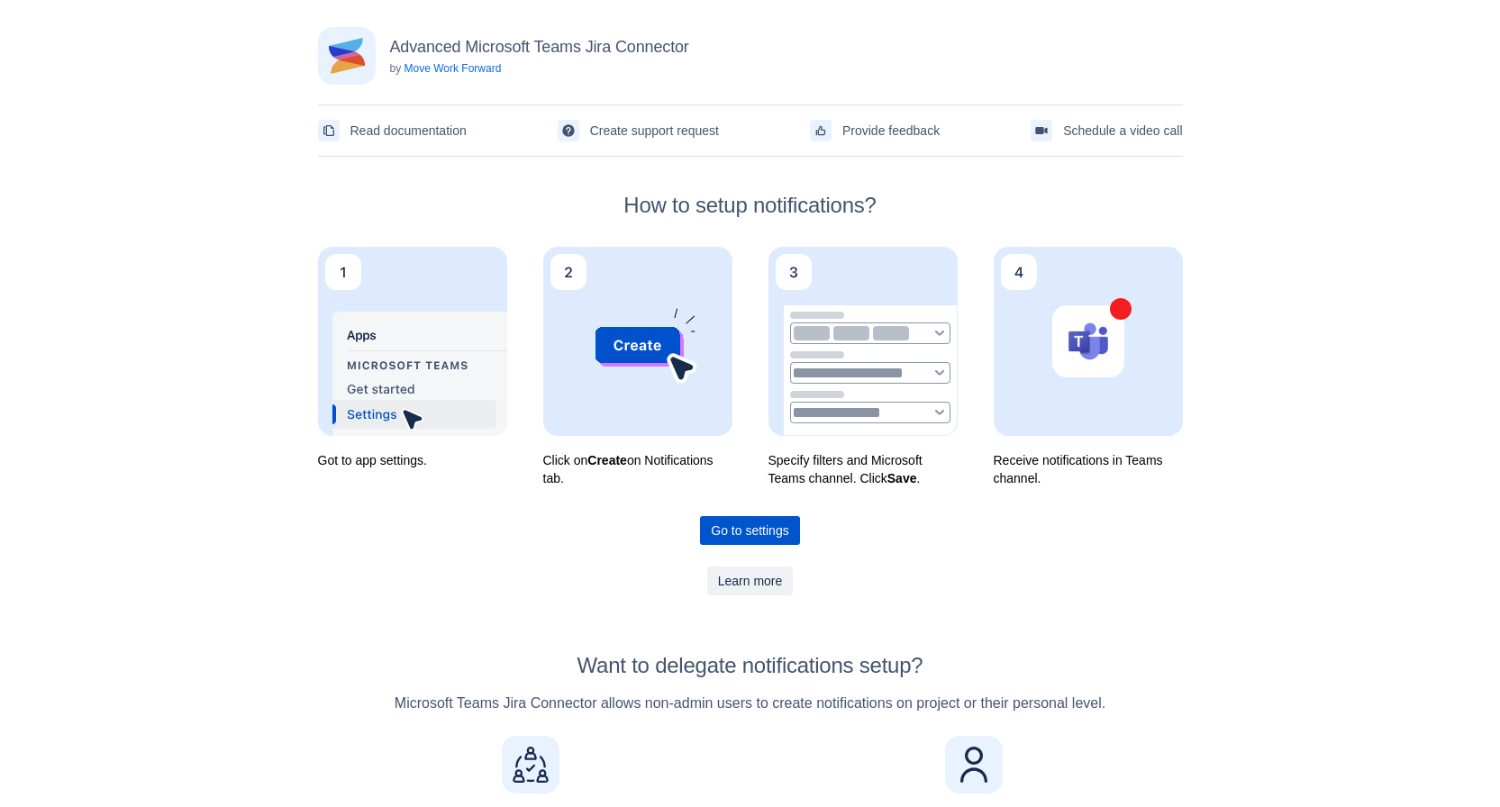 Image resolution: width=1500 pixels, height=807 pixels. I want to click on h2: Want to delegate notifications setup?, so click(750, 666).